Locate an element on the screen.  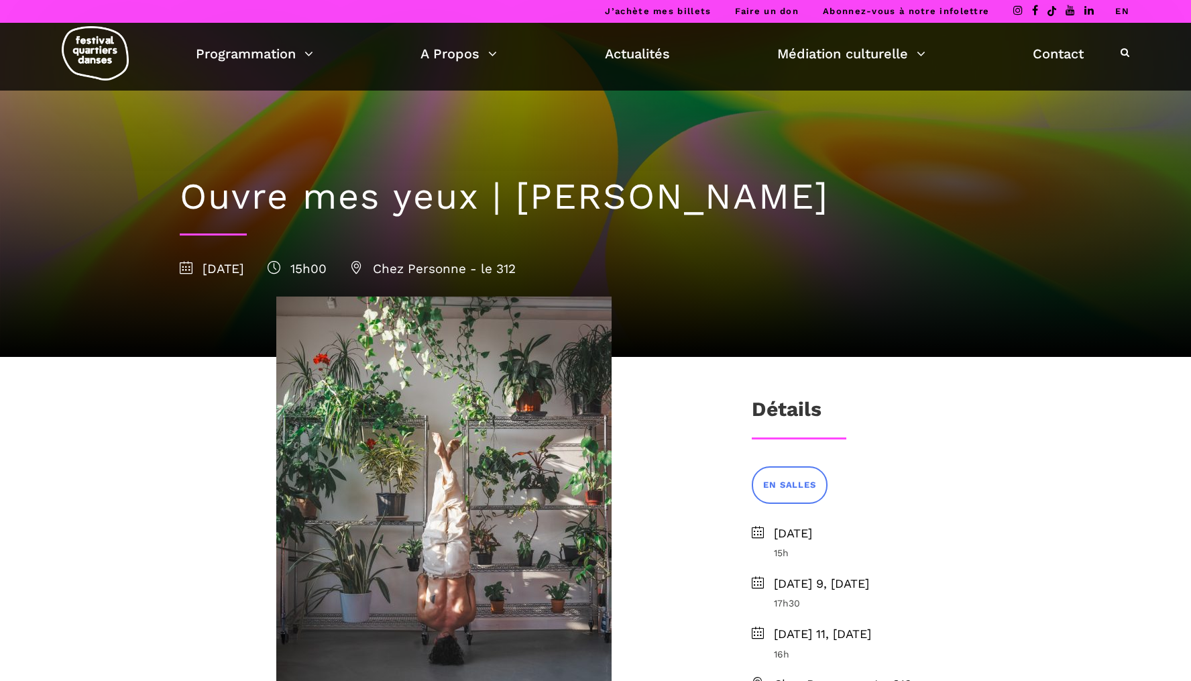
a: Actualités is located at coordinates (637, 54).